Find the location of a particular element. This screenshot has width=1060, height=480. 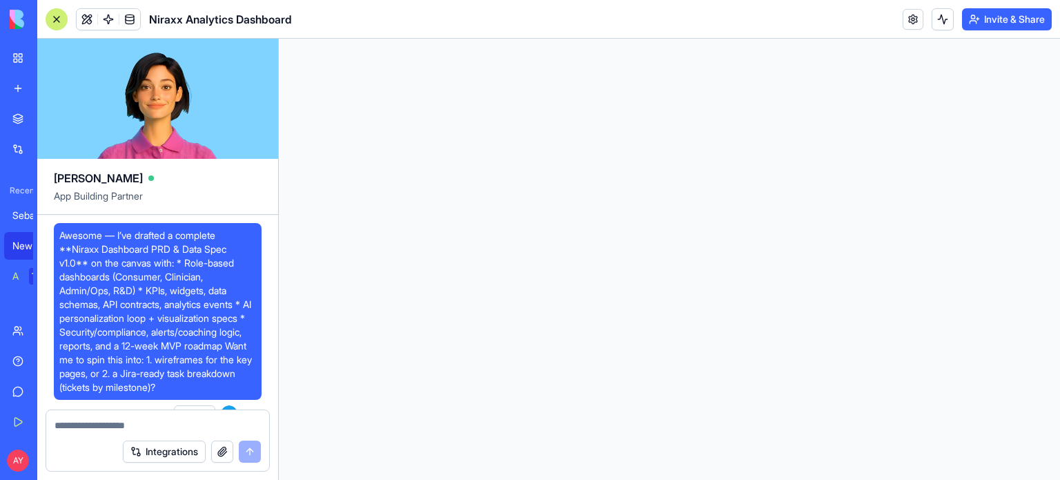

div: AI Logo Generator is located at coordinates (16, 276).